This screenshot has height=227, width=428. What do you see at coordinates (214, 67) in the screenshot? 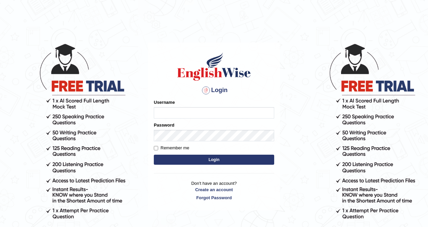
I see `img: Logo of English Wise sign in for intelligent practice with AI` at bounding box center [214, 67].